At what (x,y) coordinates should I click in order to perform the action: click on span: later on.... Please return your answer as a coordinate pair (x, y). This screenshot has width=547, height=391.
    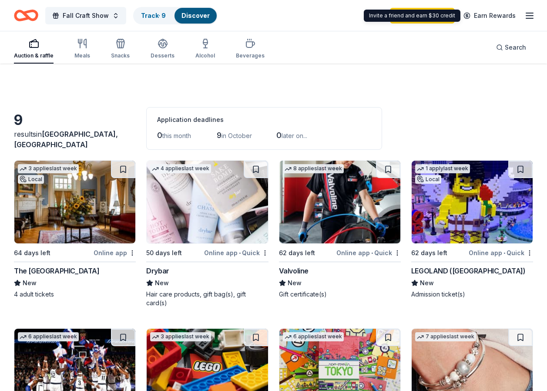
    Looking at the image, I should click on (294, 135).